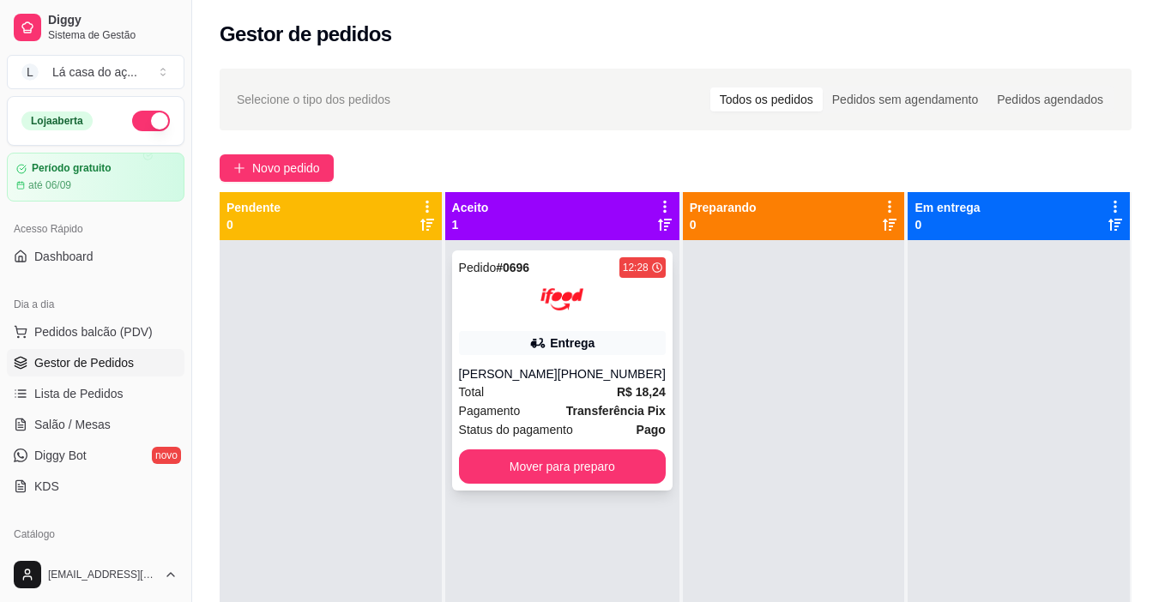 This screenshot has height=602, width=1159. I want to click on strong: # 0696, so click(512, 268).